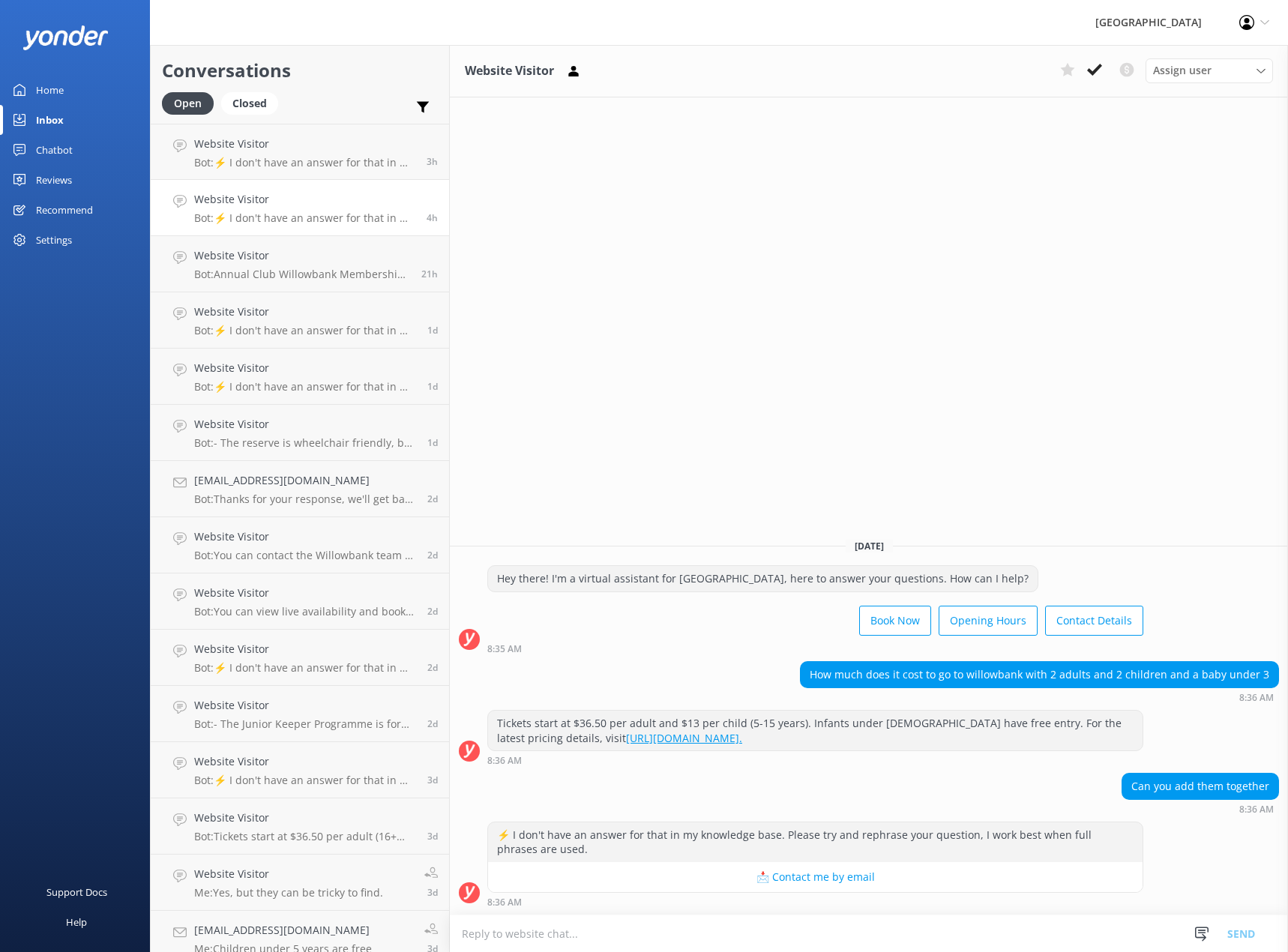 This screenshot has height=952, width=1288. I want to click on div: Home, so click(50, 90).